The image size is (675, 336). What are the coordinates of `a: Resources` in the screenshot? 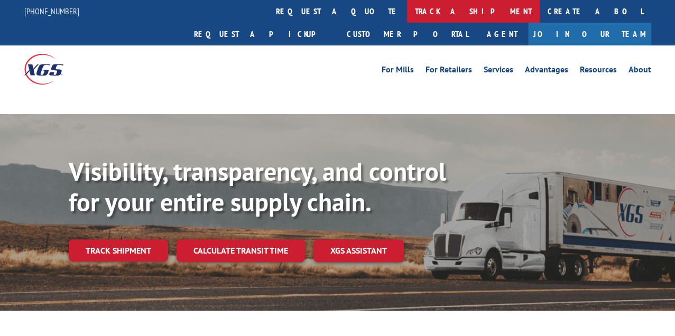 It's located at (598, 71).